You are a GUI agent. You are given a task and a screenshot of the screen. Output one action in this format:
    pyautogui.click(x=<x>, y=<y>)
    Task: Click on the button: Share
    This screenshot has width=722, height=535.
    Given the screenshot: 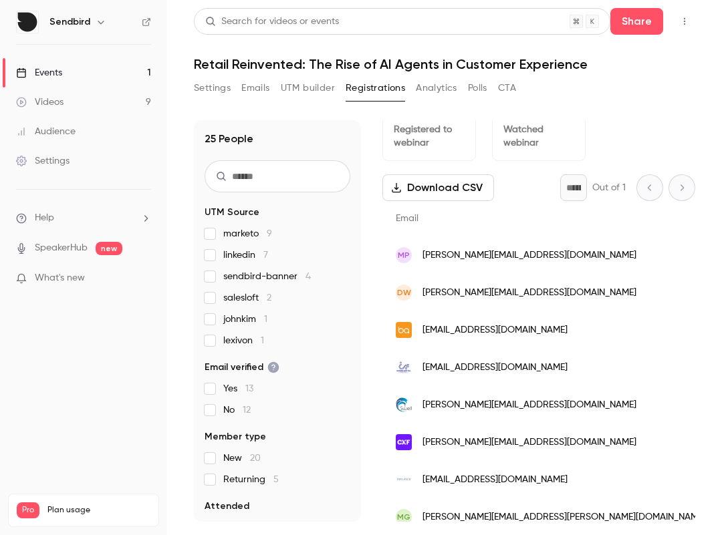 What is the action you would take?
    pyautogui.click(x=636, y=21)
    